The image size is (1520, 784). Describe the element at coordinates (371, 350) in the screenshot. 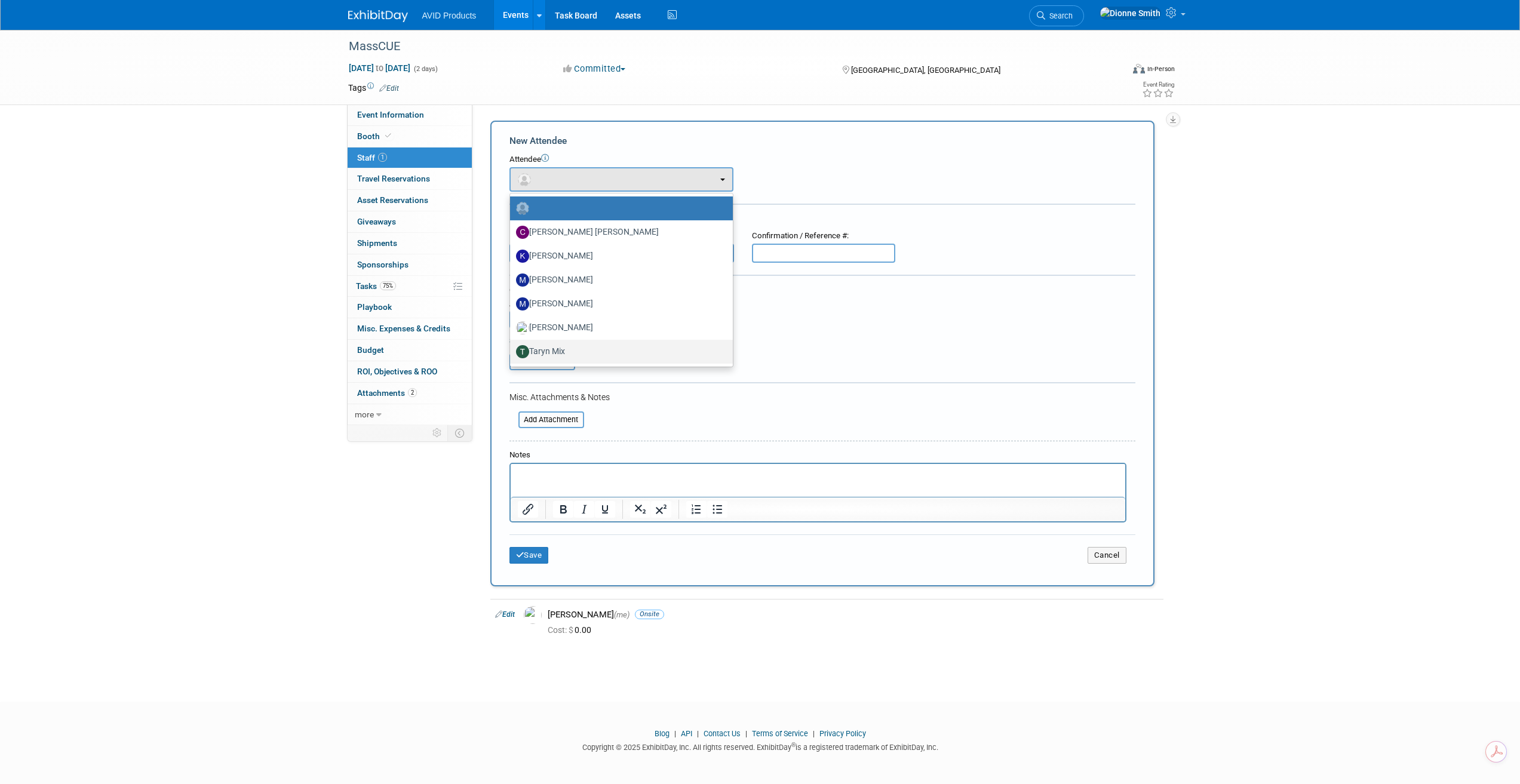

I see `span: Budget` at that location.